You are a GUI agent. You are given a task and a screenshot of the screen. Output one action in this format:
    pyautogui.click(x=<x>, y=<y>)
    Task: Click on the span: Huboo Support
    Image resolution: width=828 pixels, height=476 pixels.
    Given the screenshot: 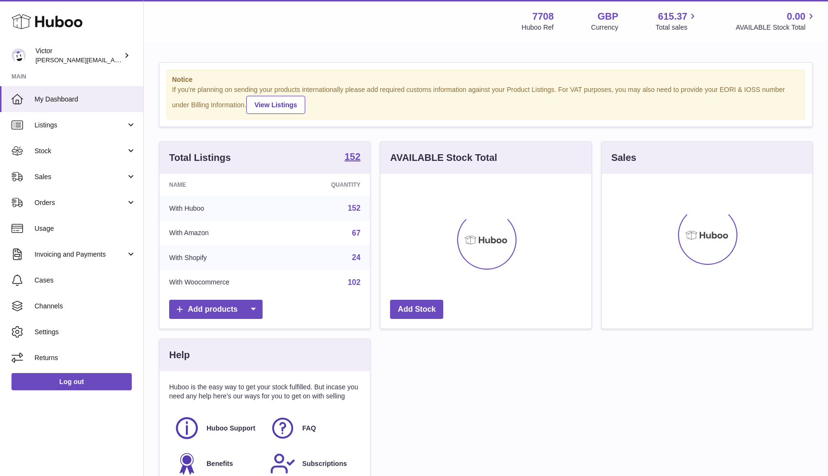 What is the action you would take?
    pyautogui.click(x=231, y=428)
    